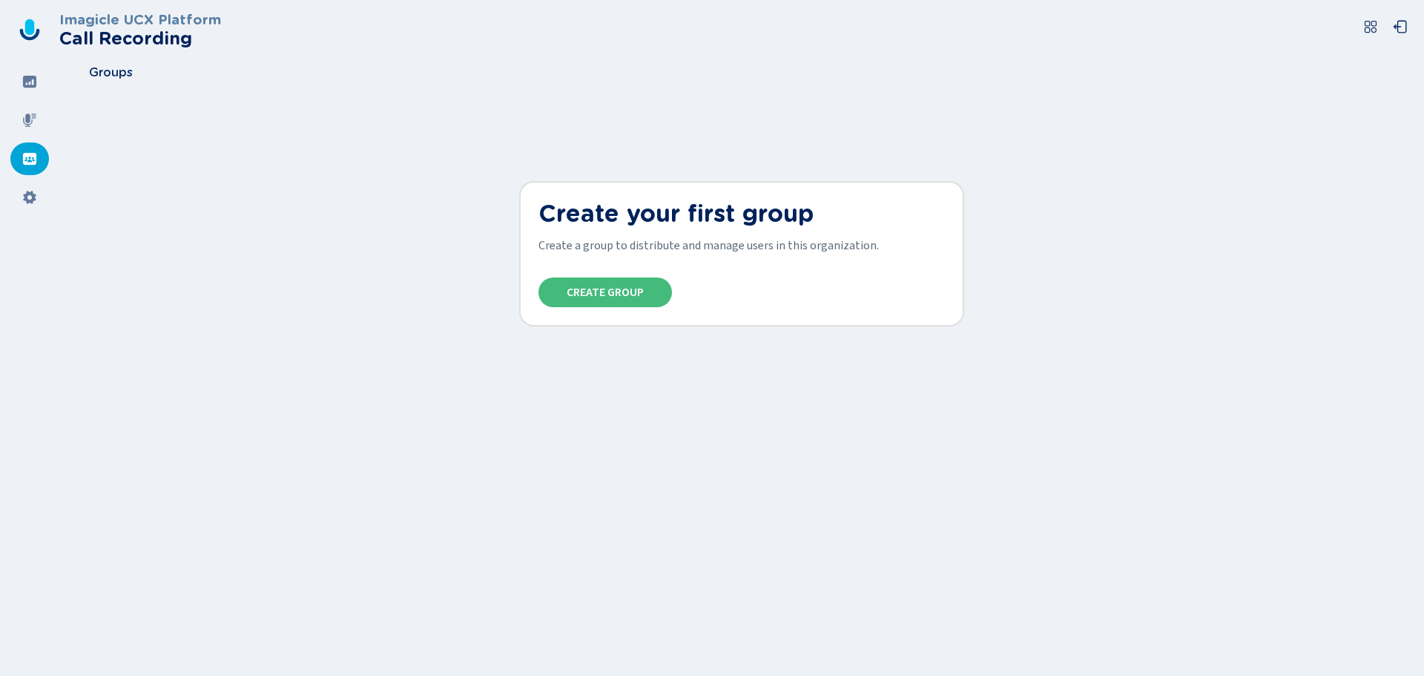  Describe the element at coordinates (30, 120) in the screenshot. I see `div: Recordings` at that location.